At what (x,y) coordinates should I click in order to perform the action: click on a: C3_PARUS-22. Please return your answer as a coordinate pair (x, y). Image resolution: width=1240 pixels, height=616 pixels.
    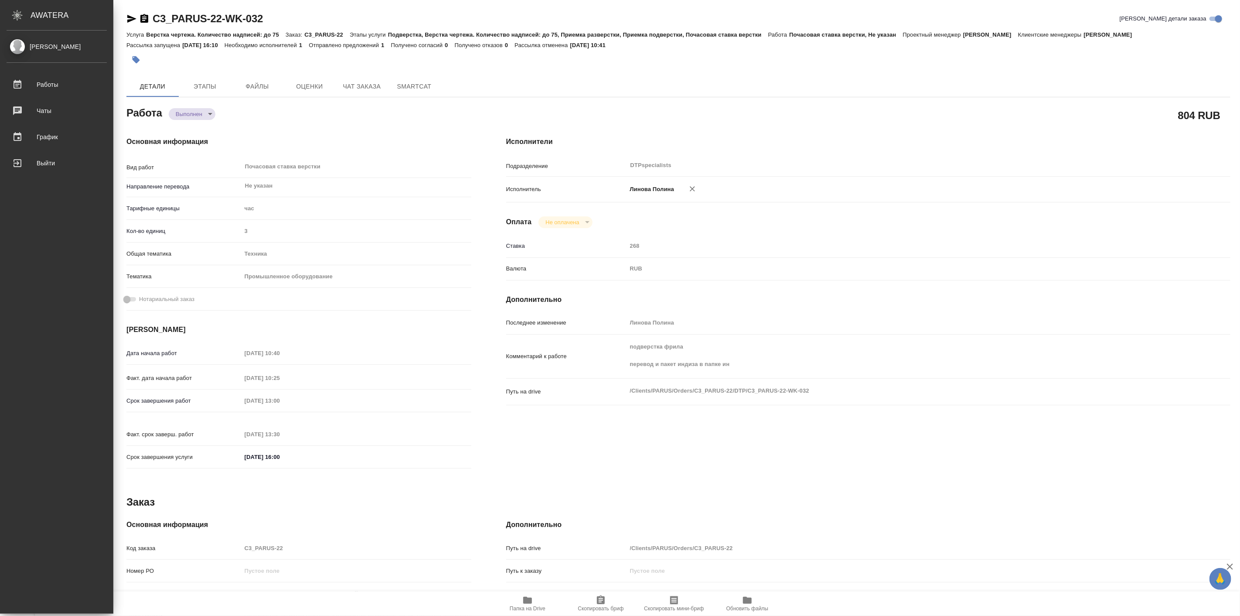
    Looking at the image, I should click on (646, 593).